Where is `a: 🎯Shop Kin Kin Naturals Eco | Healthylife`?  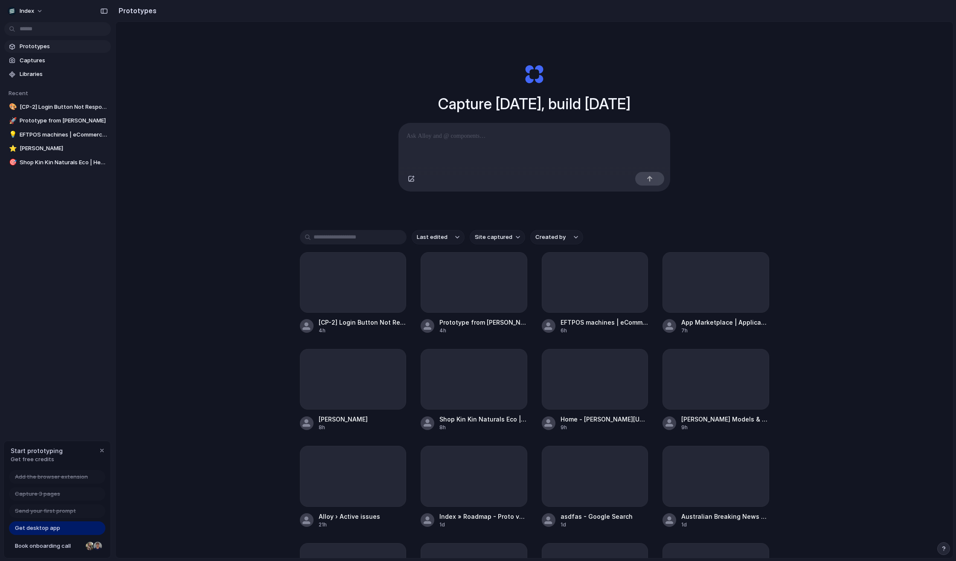 a: 🎯Shop Kin Kin Naturals Eco | Healthylife is located at coordinates (58, 163).